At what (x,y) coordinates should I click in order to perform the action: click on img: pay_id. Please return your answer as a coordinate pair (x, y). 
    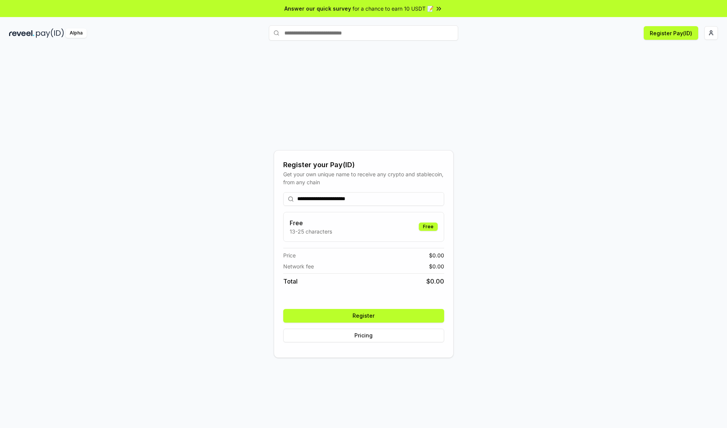
    Looking at the image, I should click on (50, 33).